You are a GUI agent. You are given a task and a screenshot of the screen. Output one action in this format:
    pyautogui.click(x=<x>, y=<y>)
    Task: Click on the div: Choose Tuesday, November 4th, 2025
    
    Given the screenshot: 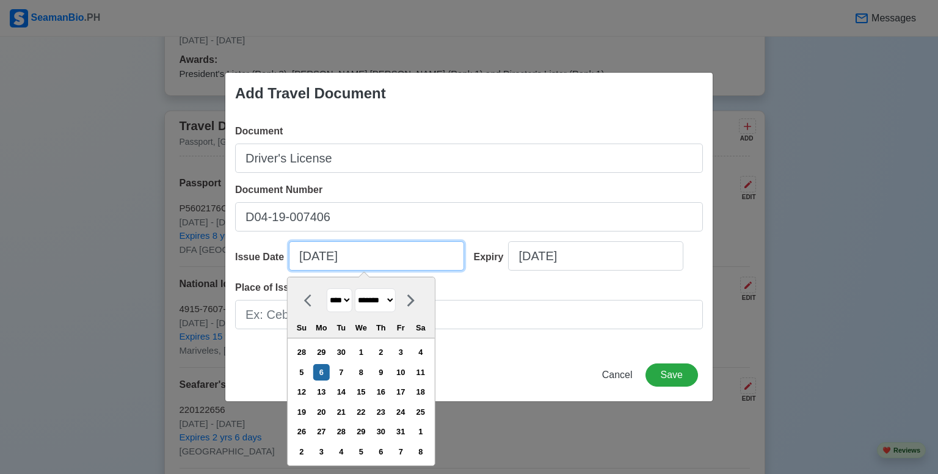 What is the action you would take?
    pyautogui.click(x=341, y=452)
    